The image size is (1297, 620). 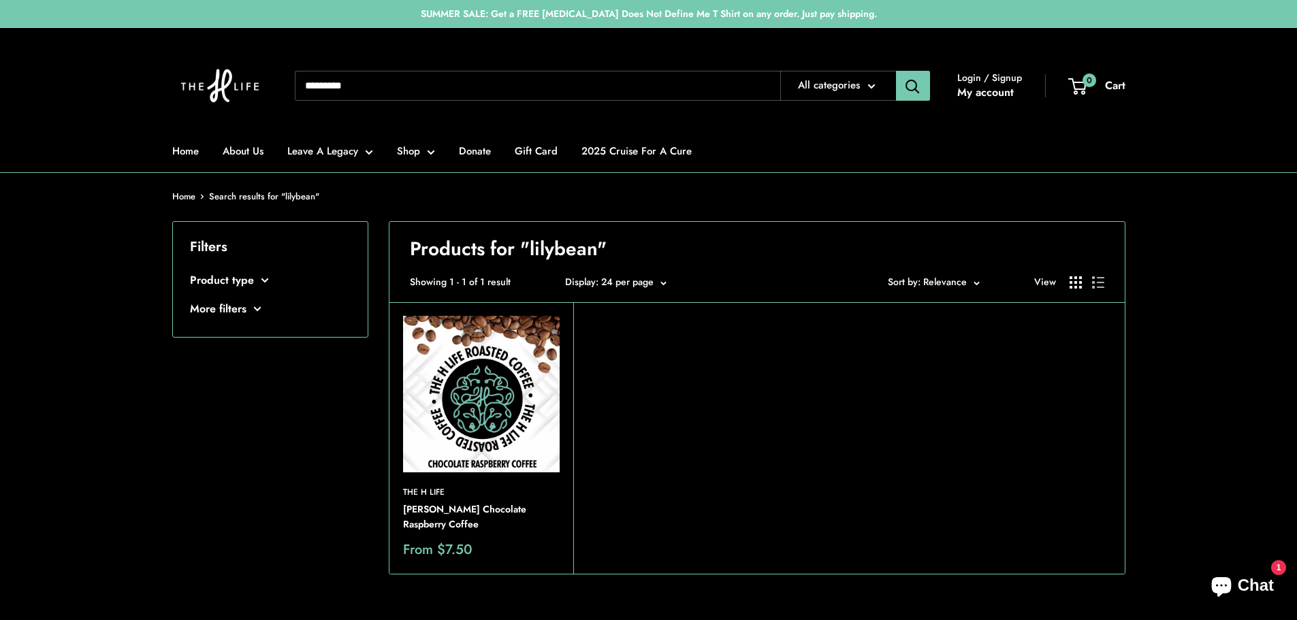 What do you see at coordinates (438, 550) in the screenshot?
I see `span: From $7.50` at bounding box center [438, 550].